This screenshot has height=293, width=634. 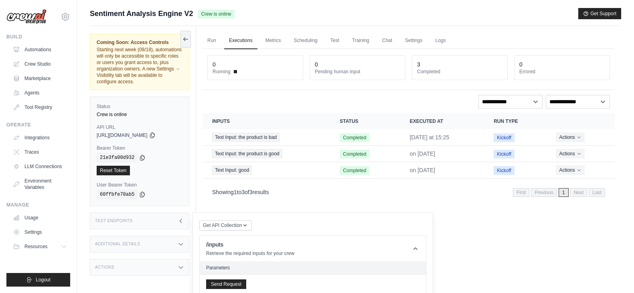 I want to click on label: Bearer Token, so click(x=139, y=148).